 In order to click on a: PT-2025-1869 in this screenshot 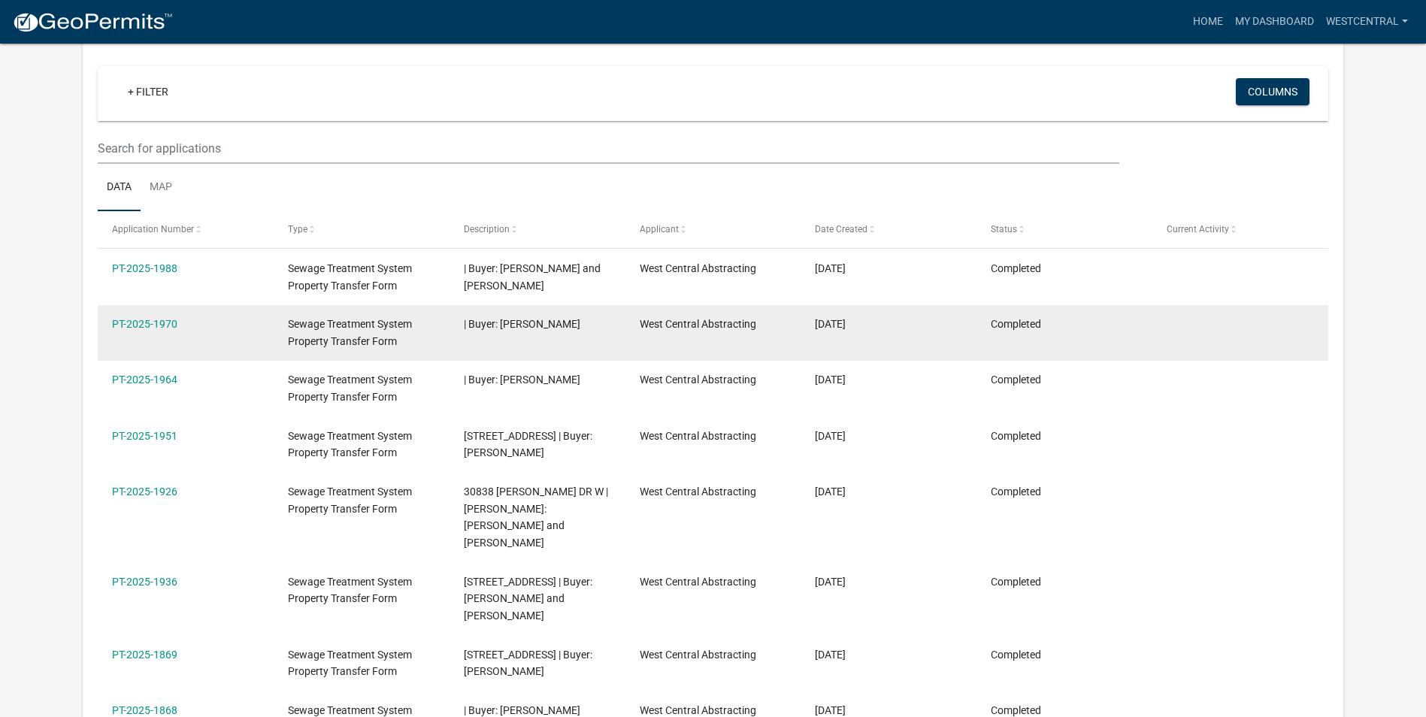, I will do `click(144, 655)`.